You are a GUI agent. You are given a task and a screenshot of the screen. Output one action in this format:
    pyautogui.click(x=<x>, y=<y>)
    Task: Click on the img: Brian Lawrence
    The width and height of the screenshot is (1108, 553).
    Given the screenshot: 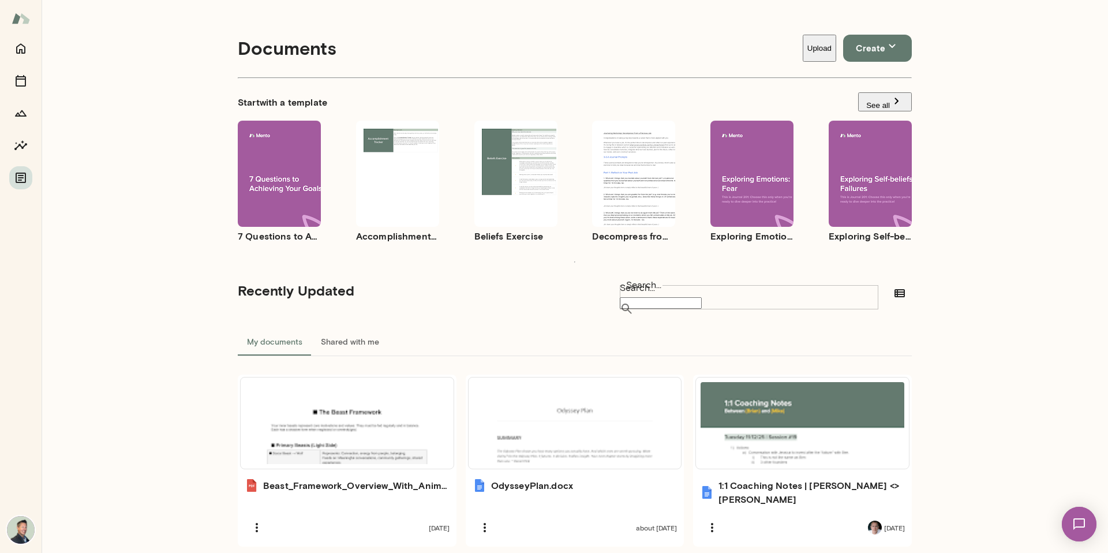 What is the action you would take?
    pyautogui.click(x=21, y=530)
    